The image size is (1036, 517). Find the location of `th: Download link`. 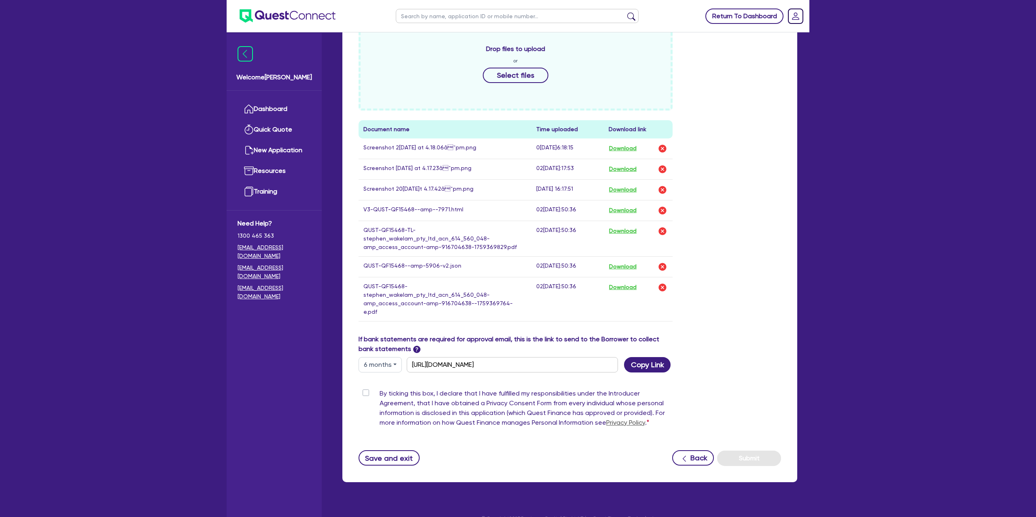

th: Download link is located at coordinates (638, 129).